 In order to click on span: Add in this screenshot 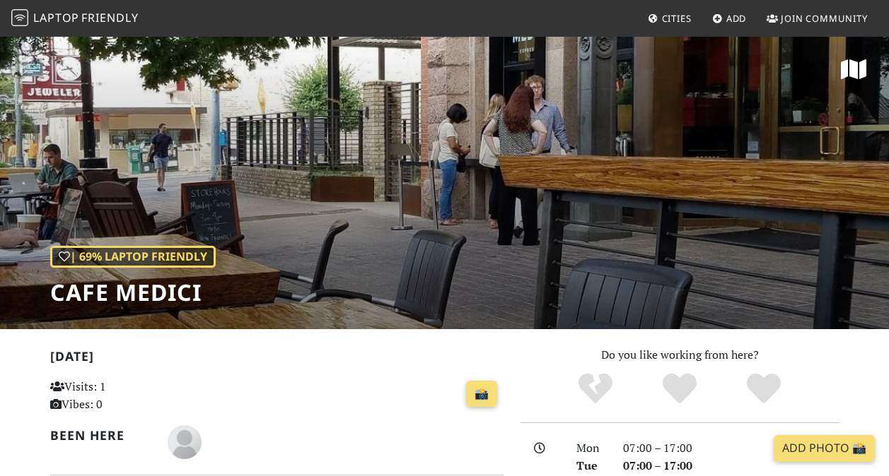, I will do `click(736, 18)`.